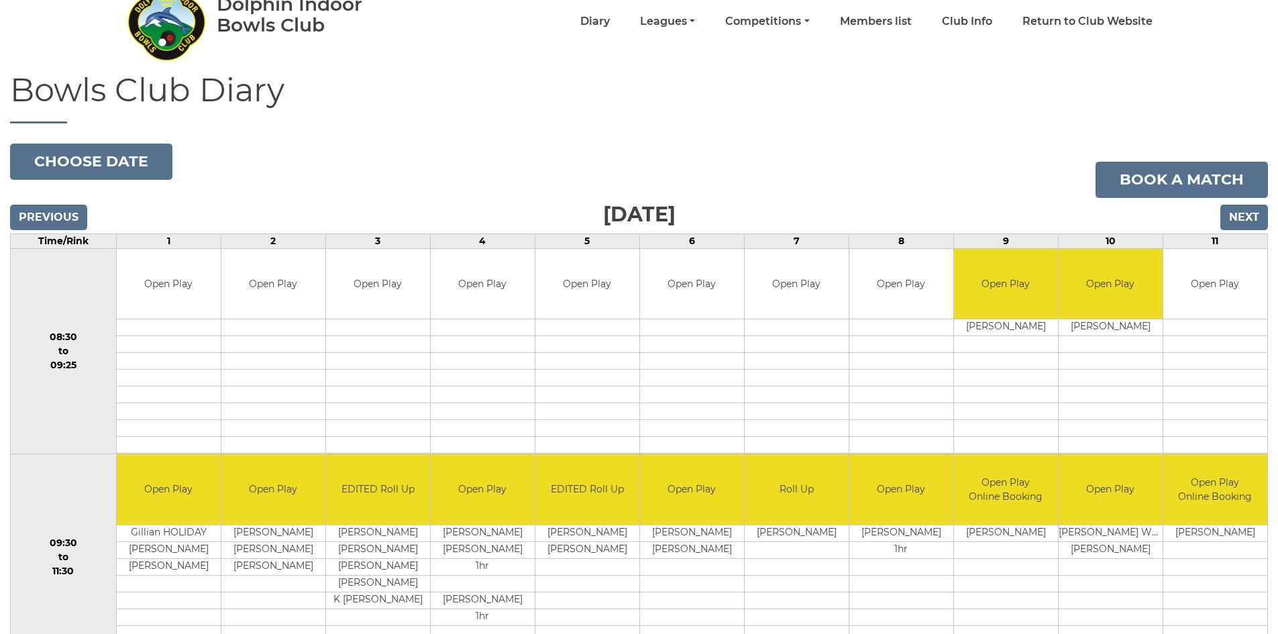 Image resolution: width=1278 pixels, height=634 pixels. Describe the element at coordinates (1087, 21) in the screenshot. I see `a: Return to Club Website` at that location.